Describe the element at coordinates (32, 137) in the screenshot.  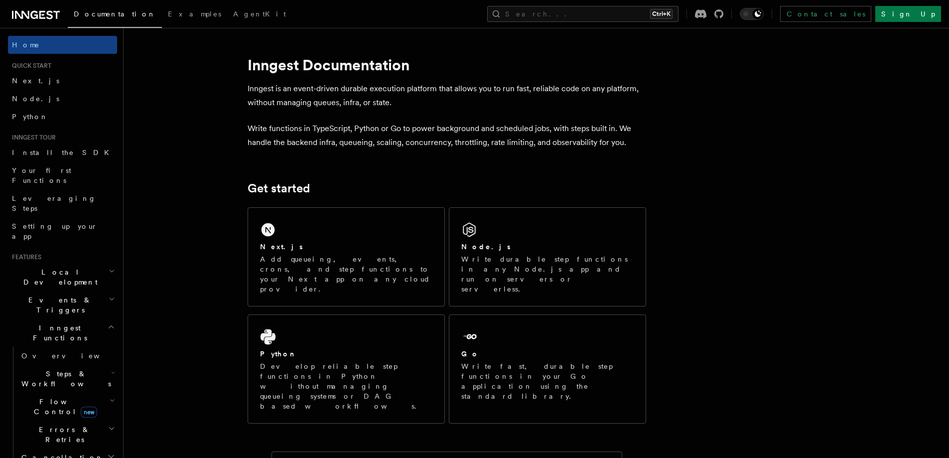
I see `span: Inngest tour` at that location.